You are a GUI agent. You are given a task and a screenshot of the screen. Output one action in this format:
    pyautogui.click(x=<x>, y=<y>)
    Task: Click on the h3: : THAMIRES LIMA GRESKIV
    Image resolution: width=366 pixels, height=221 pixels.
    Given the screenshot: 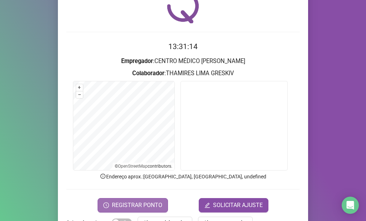 What is the action you would take?
    pyautogui.click(x=183, y=73)
    